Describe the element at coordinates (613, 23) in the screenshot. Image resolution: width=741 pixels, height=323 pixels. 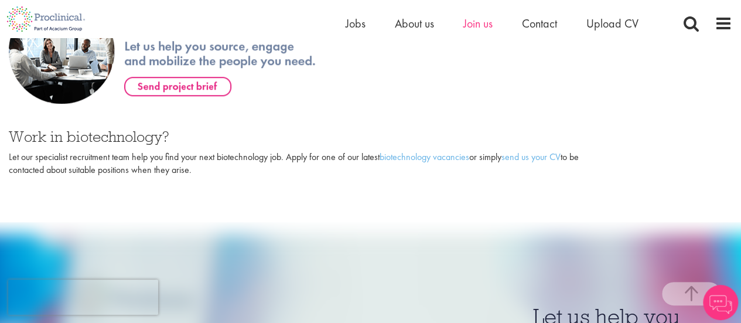
I see `a: Upload CV` at that location.